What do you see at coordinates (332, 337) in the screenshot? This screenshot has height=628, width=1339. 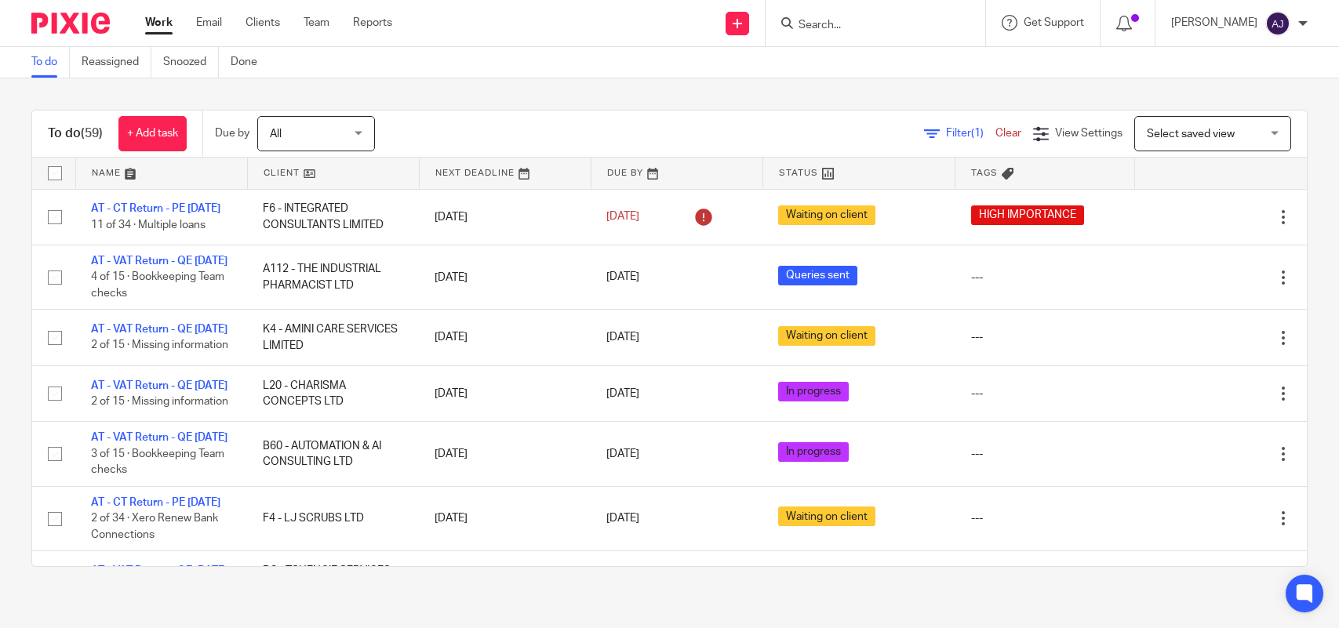 I see `td: K4 - AMINI CARE SERVICES LIMITED` at bounding box center [332, 337].